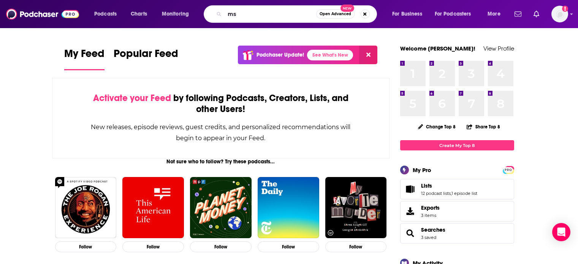  I want to click on span: My Feed, so click(84, 56).